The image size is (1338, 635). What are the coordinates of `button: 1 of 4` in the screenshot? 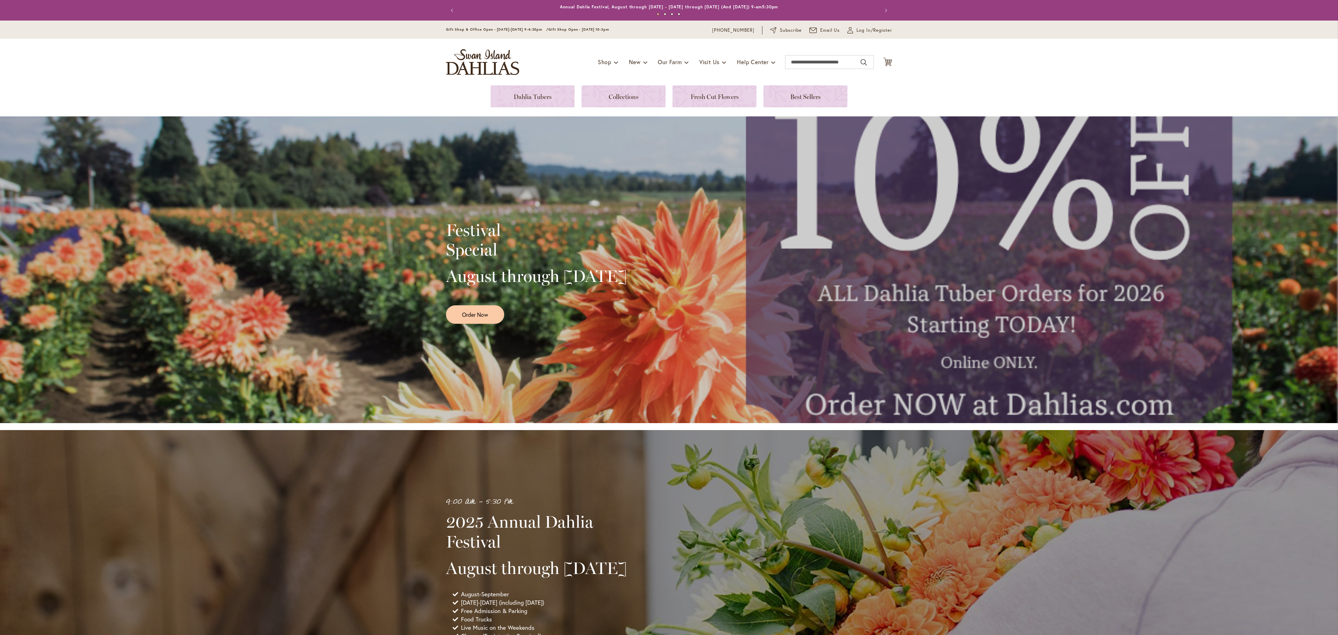 It's located at (658, 14).